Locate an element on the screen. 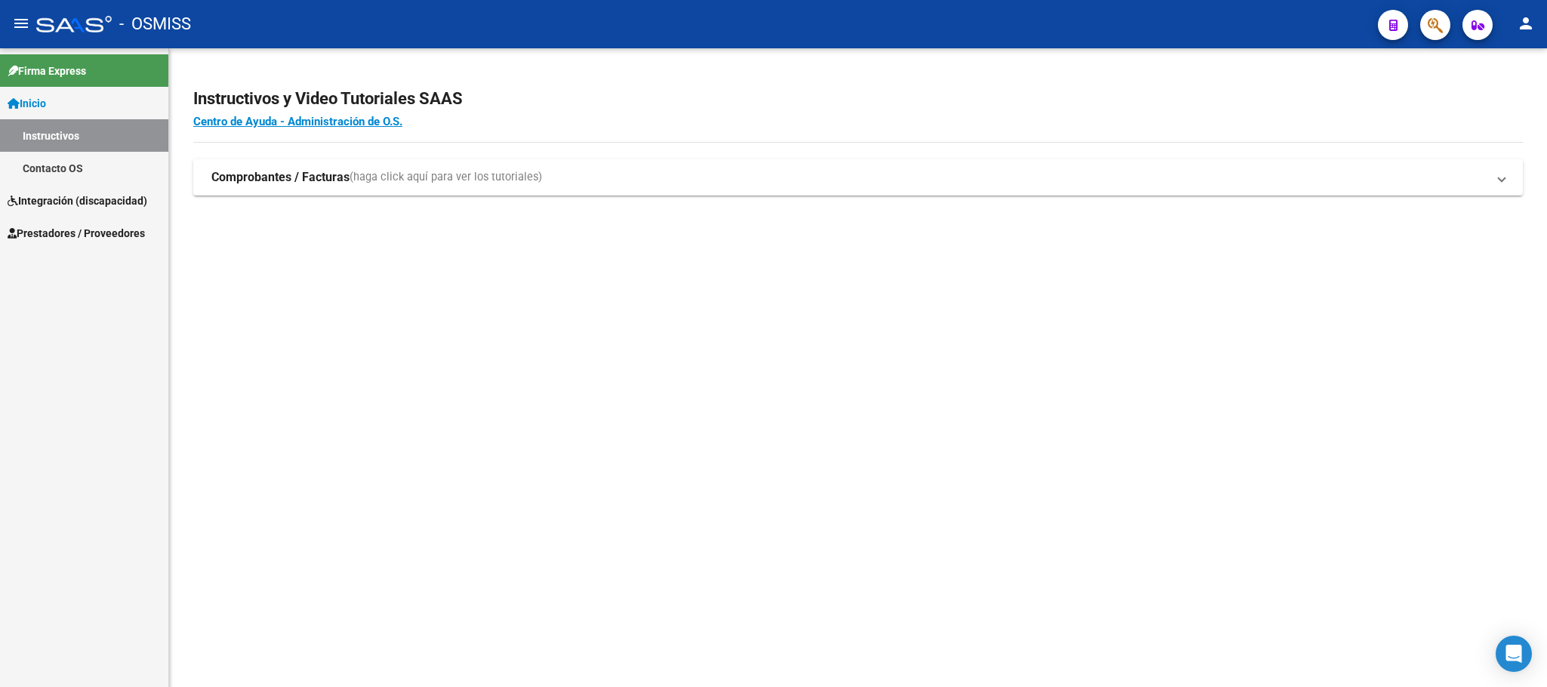  span: Firma Express is located at coordinates (47, 71).